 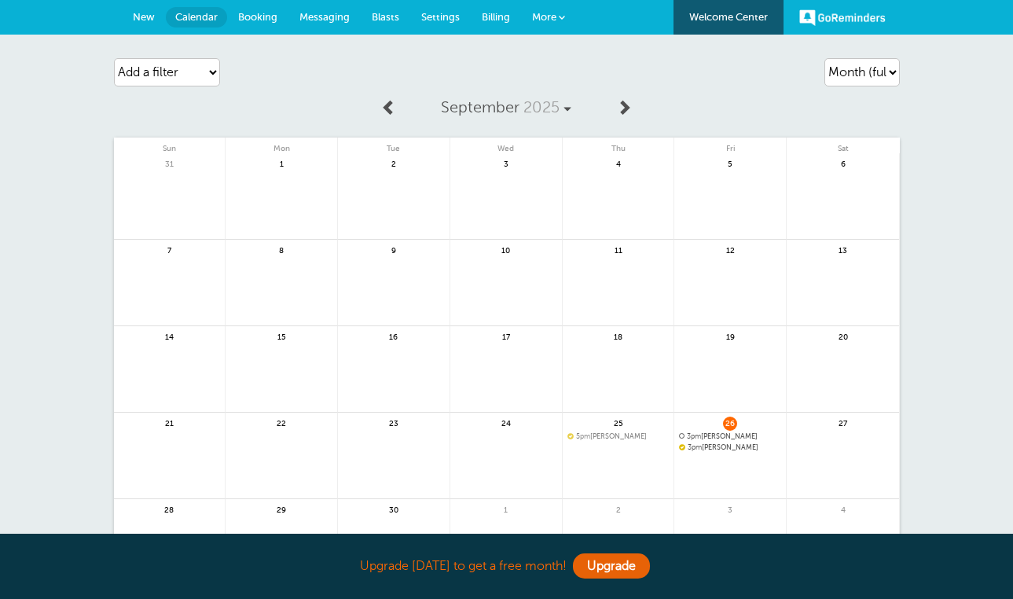 I want to click on span: 6, so click(x=843, y=163).